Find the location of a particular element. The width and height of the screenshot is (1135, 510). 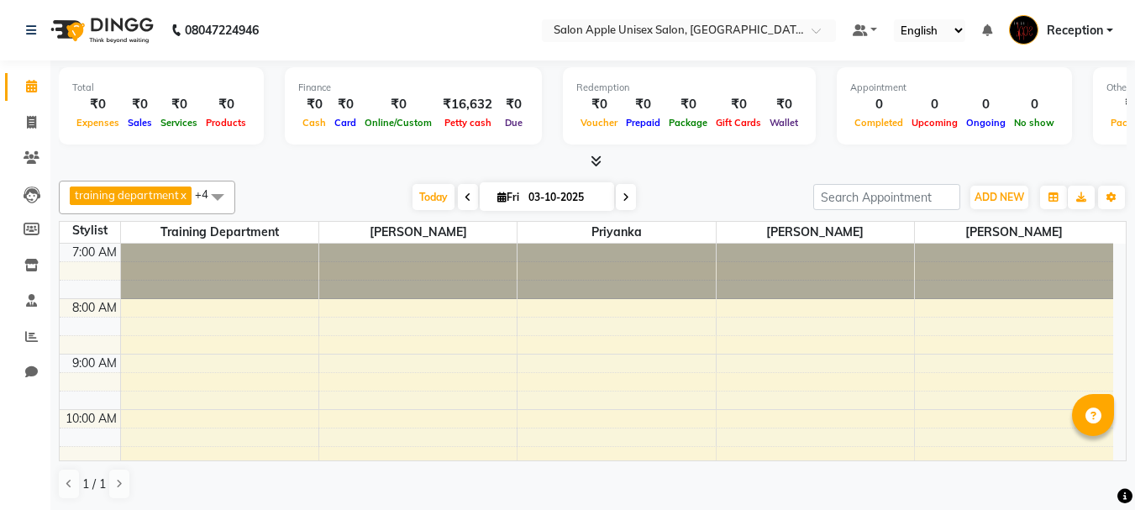

span: Prepaid is located at coordinates (643, 123).